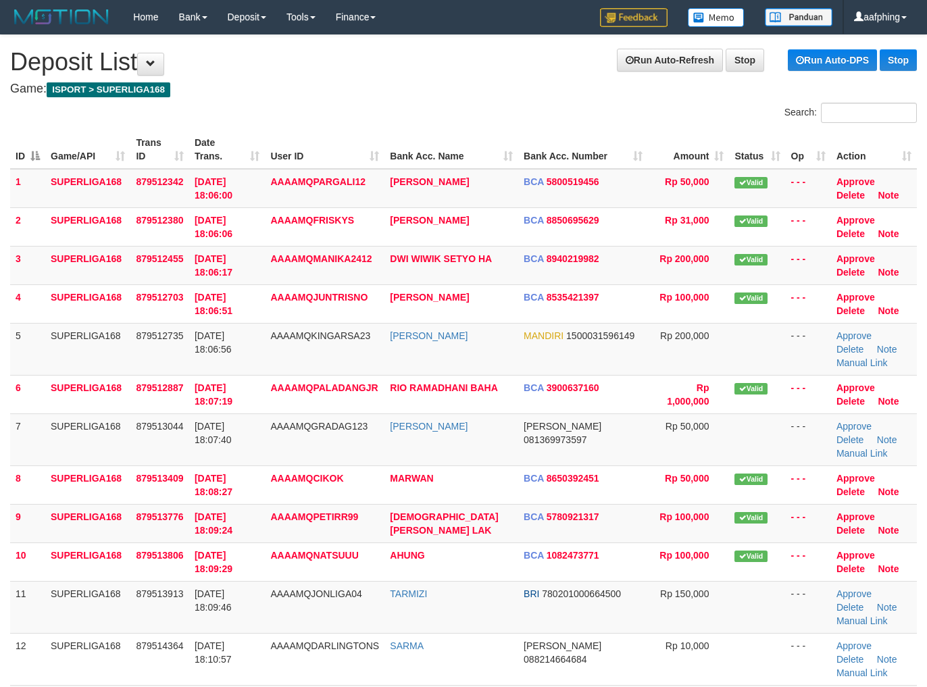 The height and width of the screenshot is (687, 927). What do you see at coordinates (581, 594) in the screenshot?
I see `span: Copy 780201000664500 to clipboard` at bounding box center [581, 594].